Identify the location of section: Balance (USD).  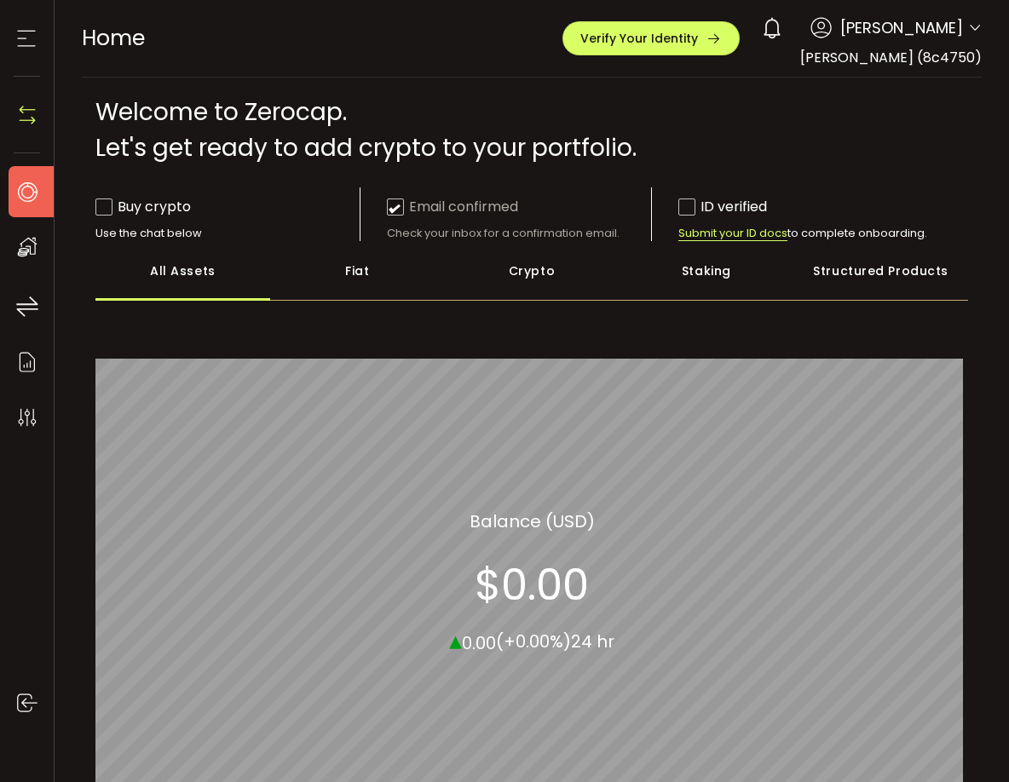
(532, 521).